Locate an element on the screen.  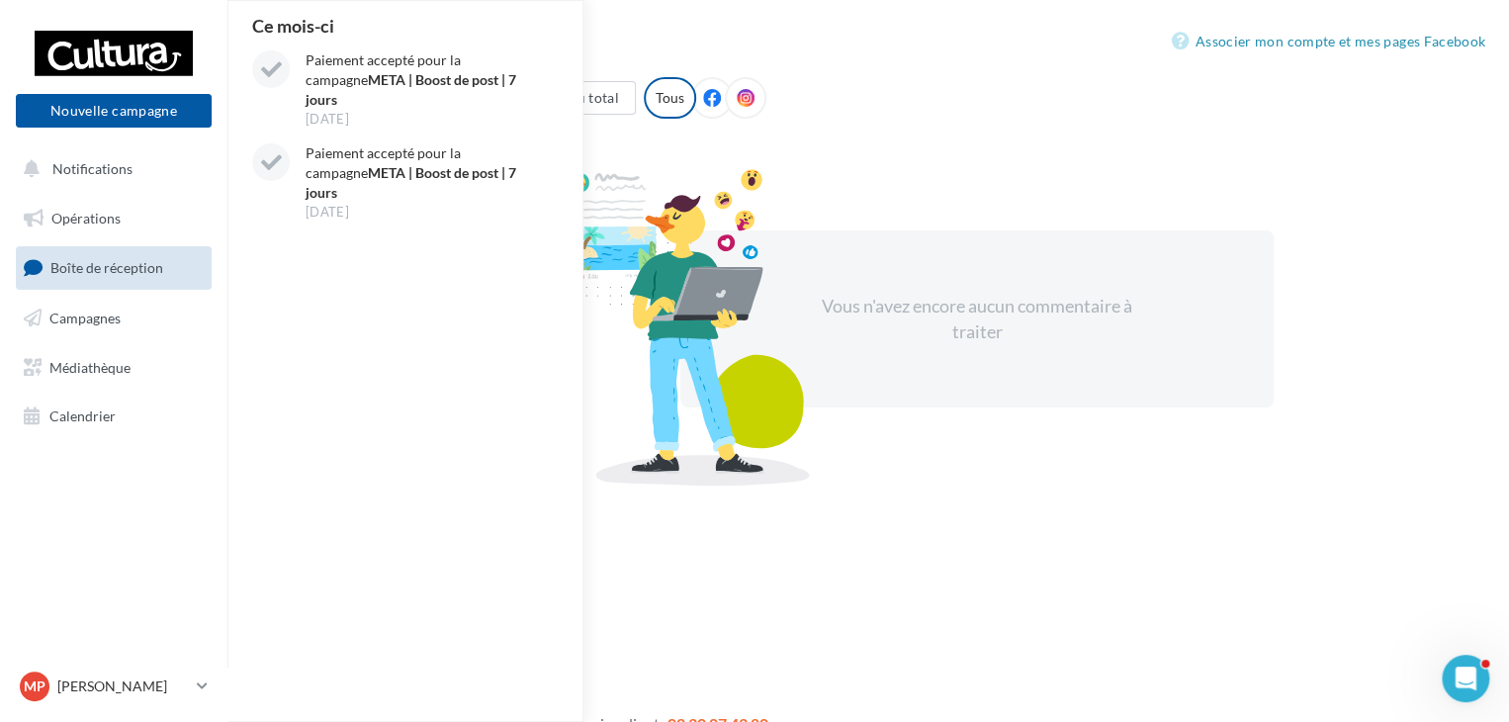
div: Tous is located at coordinates (669, 98).